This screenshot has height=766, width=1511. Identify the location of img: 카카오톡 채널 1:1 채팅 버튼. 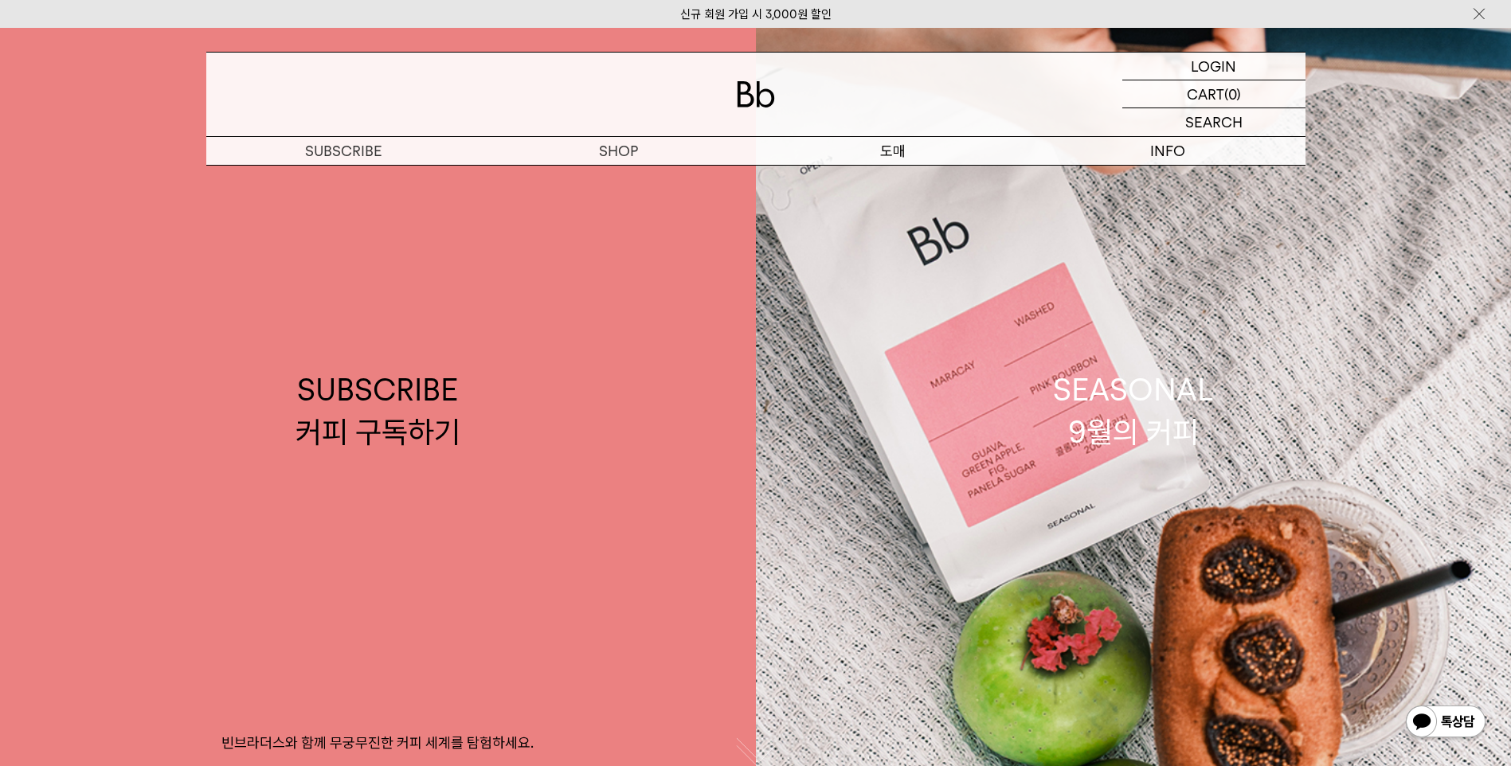
(1445, 723).